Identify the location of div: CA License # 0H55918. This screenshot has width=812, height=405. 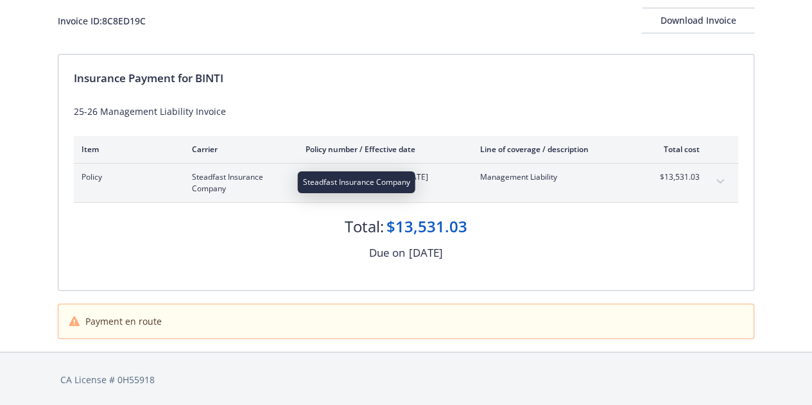
(406, 379).